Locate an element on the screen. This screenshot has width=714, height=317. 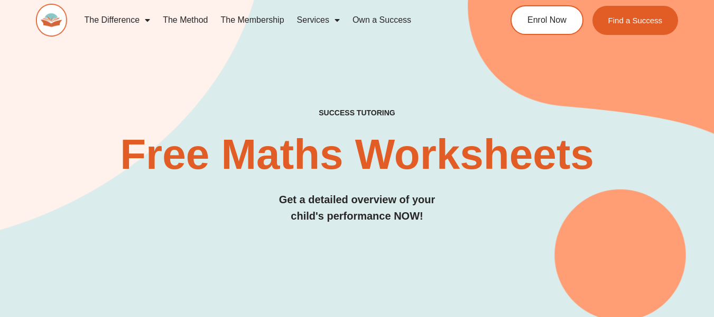
nav: Menu is located at coordinates (275, 20).